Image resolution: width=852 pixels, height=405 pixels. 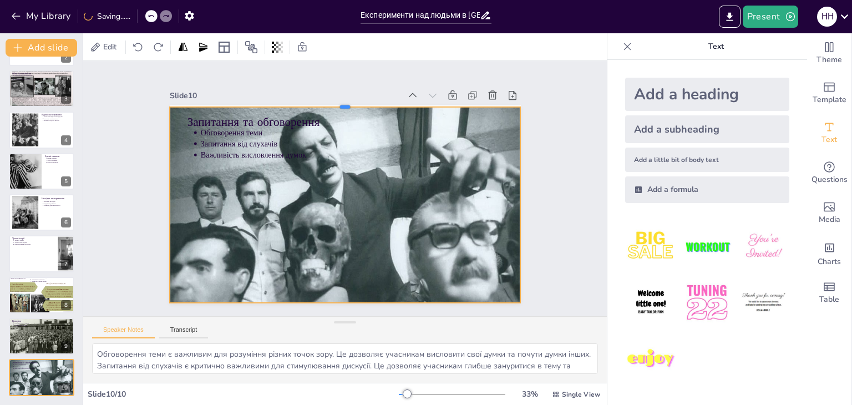 I want to click on span: Theme, so click(x=829, y=60).